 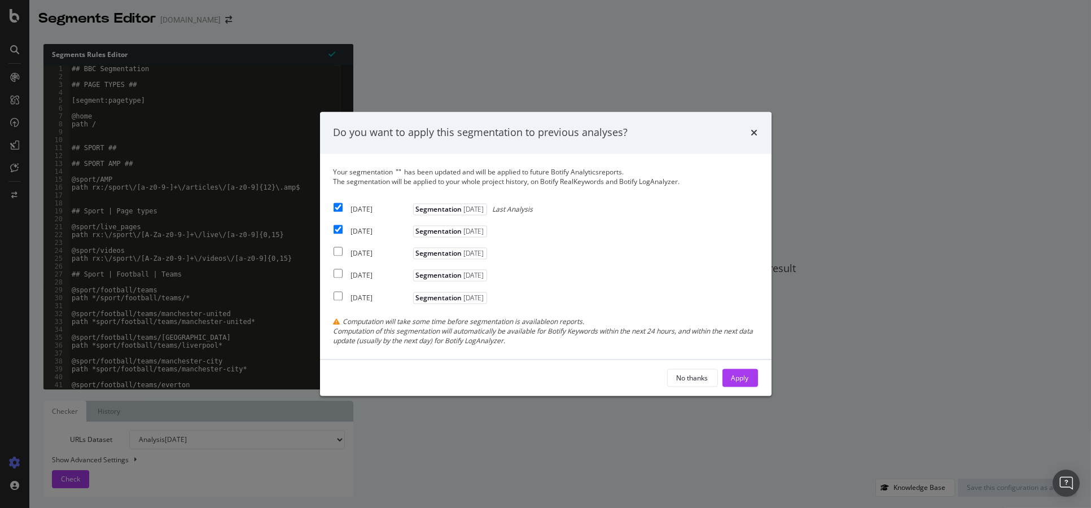 I want to click on div: Do you want to apply this segmentation to previous analyses?, so click(x=481, y=133).